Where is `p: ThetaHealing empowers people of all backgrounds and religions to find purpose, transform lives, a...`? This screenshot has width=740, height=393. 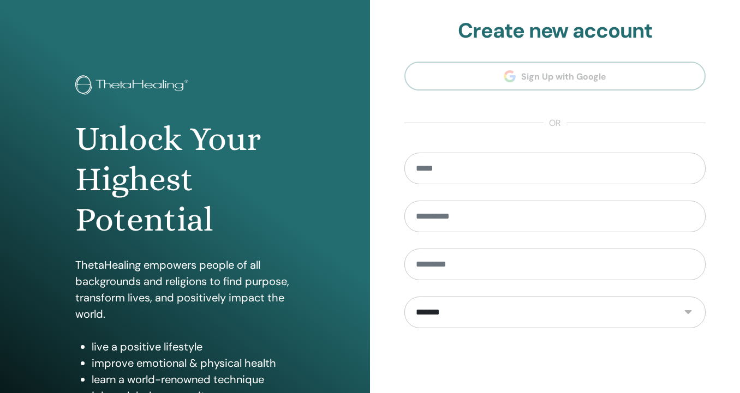 p: ThetaHealing empowers people of all backgrounds and religions to find purpose, transform lives, a... is located at coordinates (185, 290).